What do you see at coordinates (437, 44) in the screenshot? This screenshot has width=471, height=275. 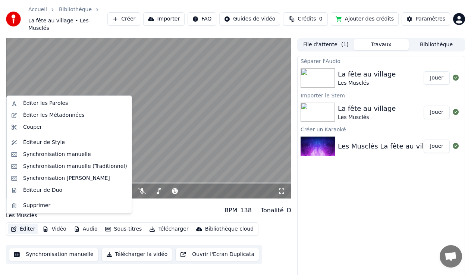 I see `button: Bibliothèque` at bounding box center [437, 44].